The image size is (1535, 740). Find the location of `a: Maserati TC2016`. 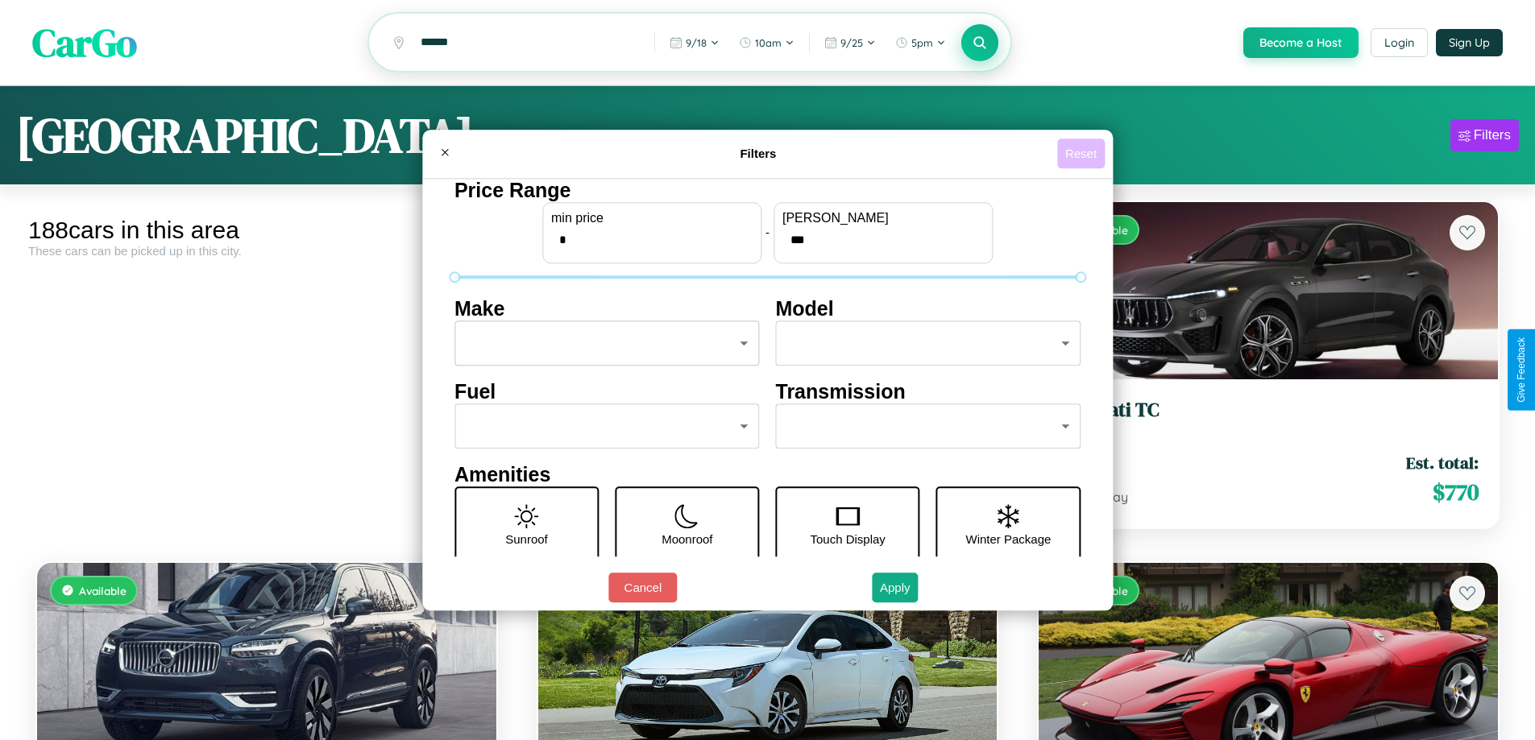

a: Maserati TC2016 is located at coordinates (1268, 418).